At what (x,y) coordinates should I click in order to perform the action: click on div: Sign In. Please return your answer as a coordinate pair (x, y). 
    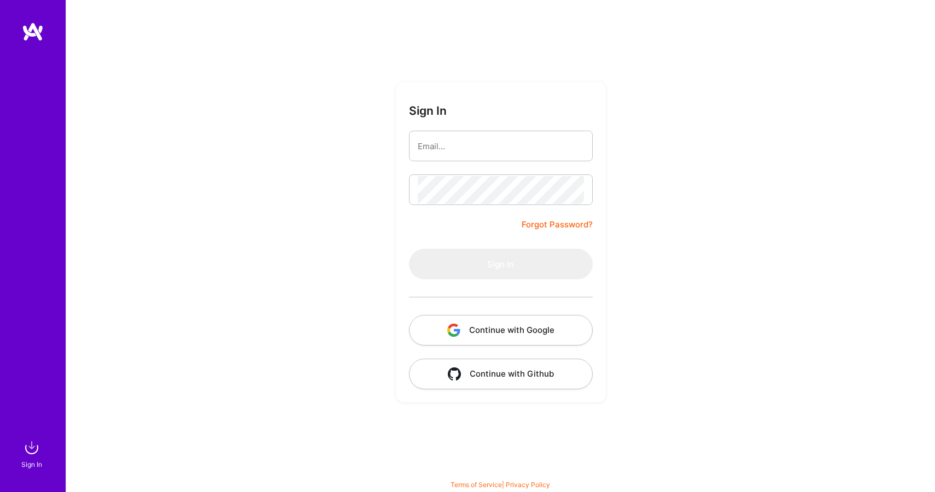
    Looking at the image, I should click on (32, 464).